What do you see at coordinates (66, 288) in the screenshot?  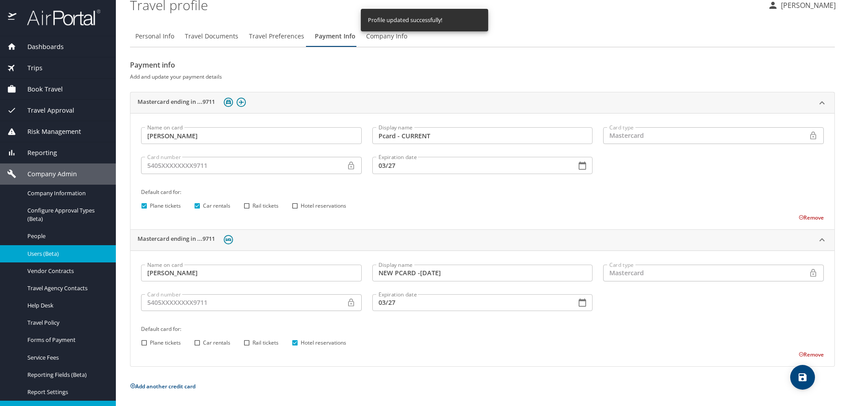 I see `span: Travel Agency Contacts` at bounding box center [66, 288].